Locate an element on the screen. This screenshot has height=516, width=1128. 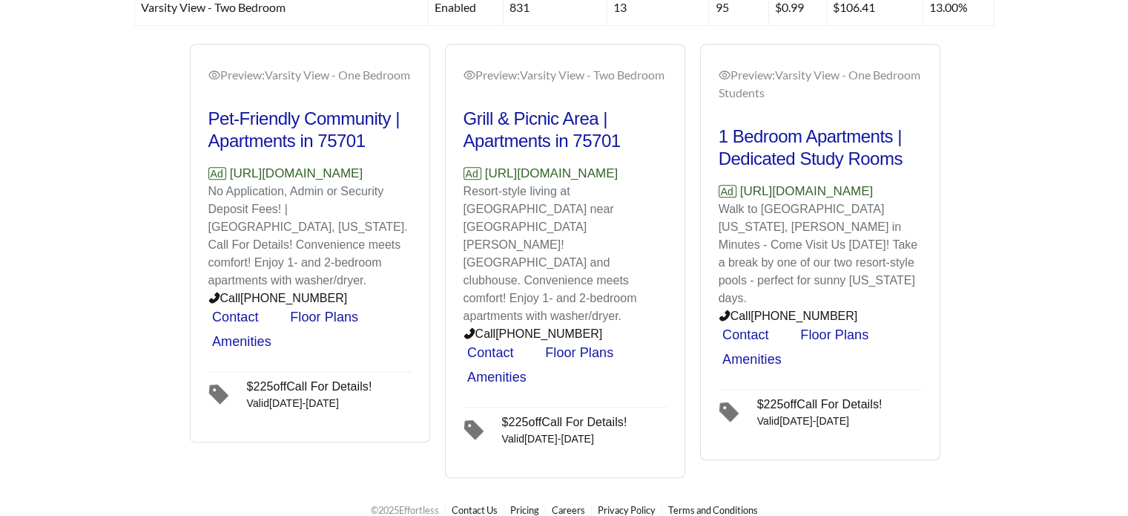
a: Privacy Policy is located at coordinates (627, 510).